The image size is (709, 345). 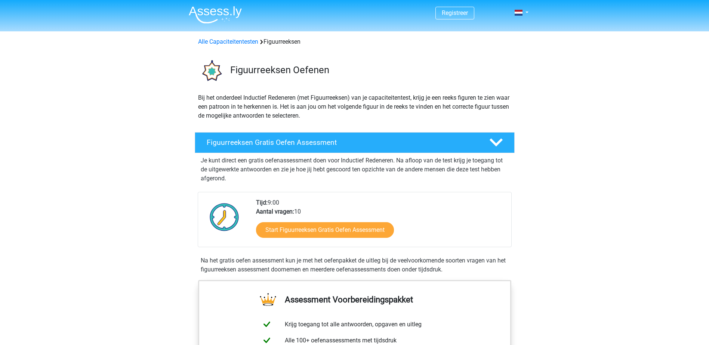 What do you see at coordinates (369, 70) in the screenshot?
I see `h3: Figuurreeksen Oefenen` at bounding box center [369, 70].